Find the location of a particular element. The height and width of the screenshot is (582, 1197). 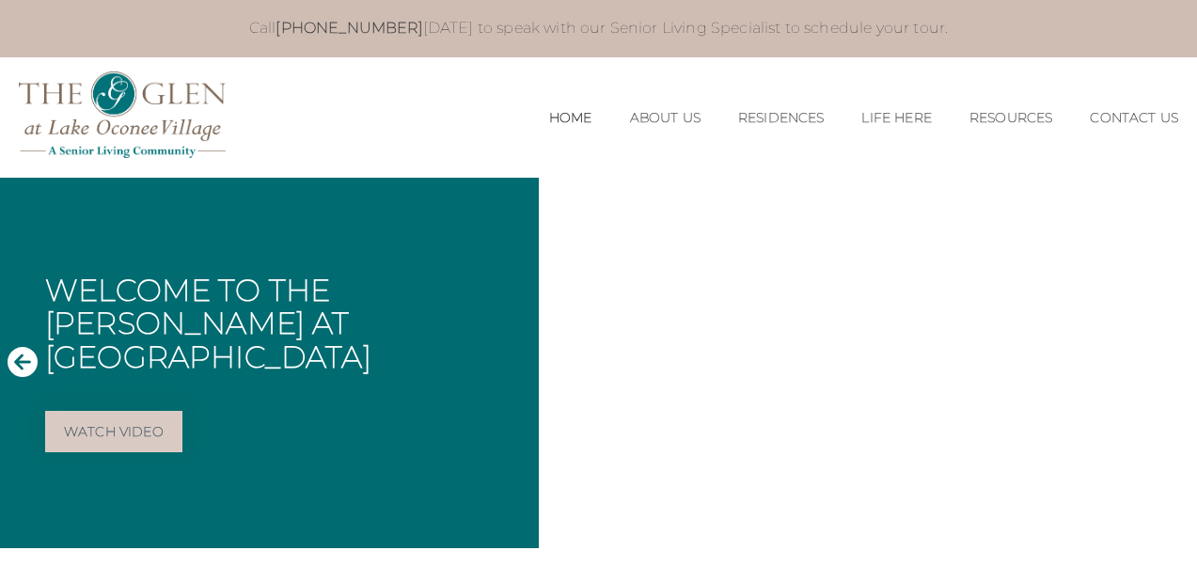

a: About Us is located at coordinates (665, 118).